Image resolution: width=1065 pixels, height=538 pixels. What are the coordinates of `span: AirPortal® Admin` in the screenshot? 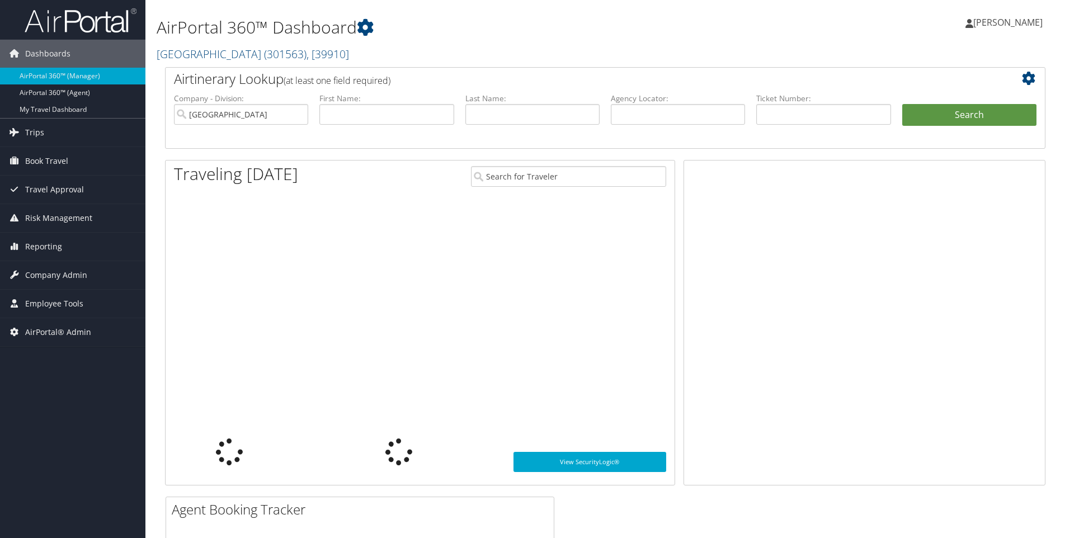 It's located at (58, 332).